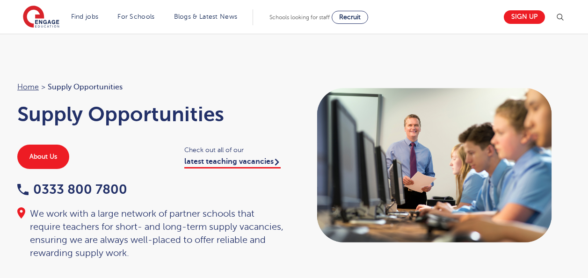 The image size is (588, 278). What do you see at coordinates (232, 163) in the screenshot?
I see `a: latest teaching vacancies` at bounding box center [232, 163].